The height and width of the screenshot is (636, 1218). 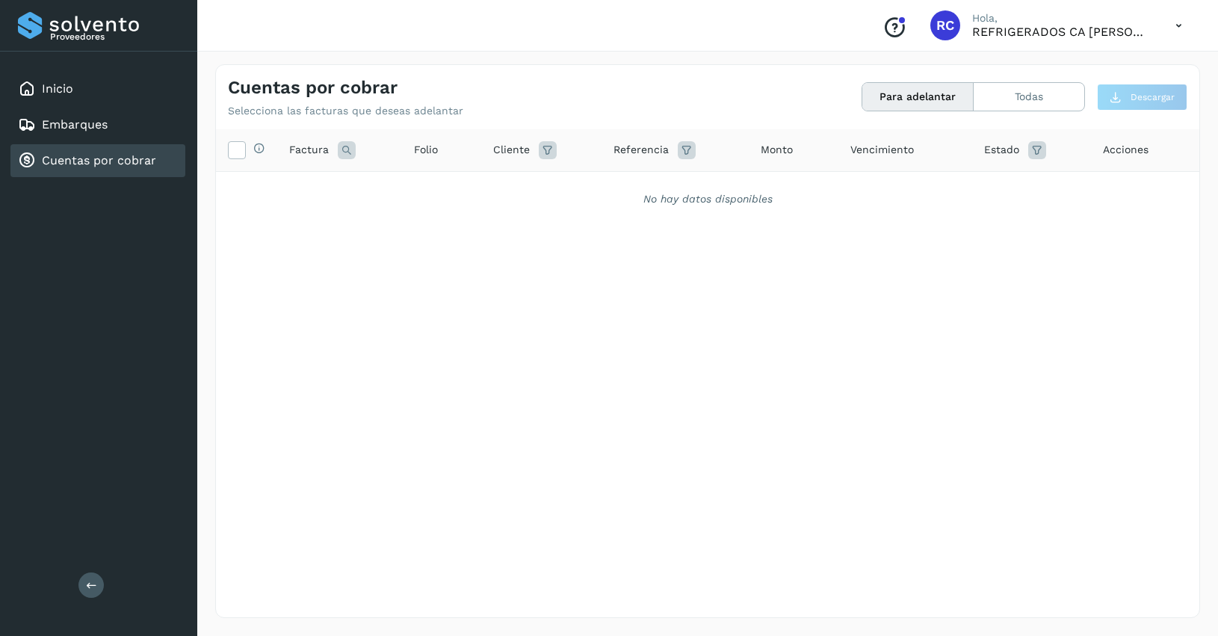 I want to click on span: Referencia, so click(x=641, y=149).